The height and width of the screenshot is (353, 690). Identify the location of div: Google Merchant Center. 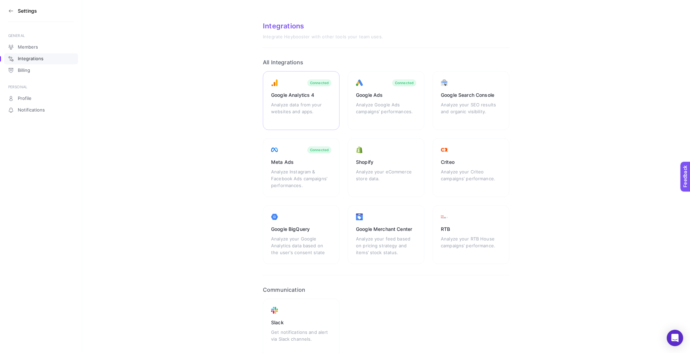
(386, 229).